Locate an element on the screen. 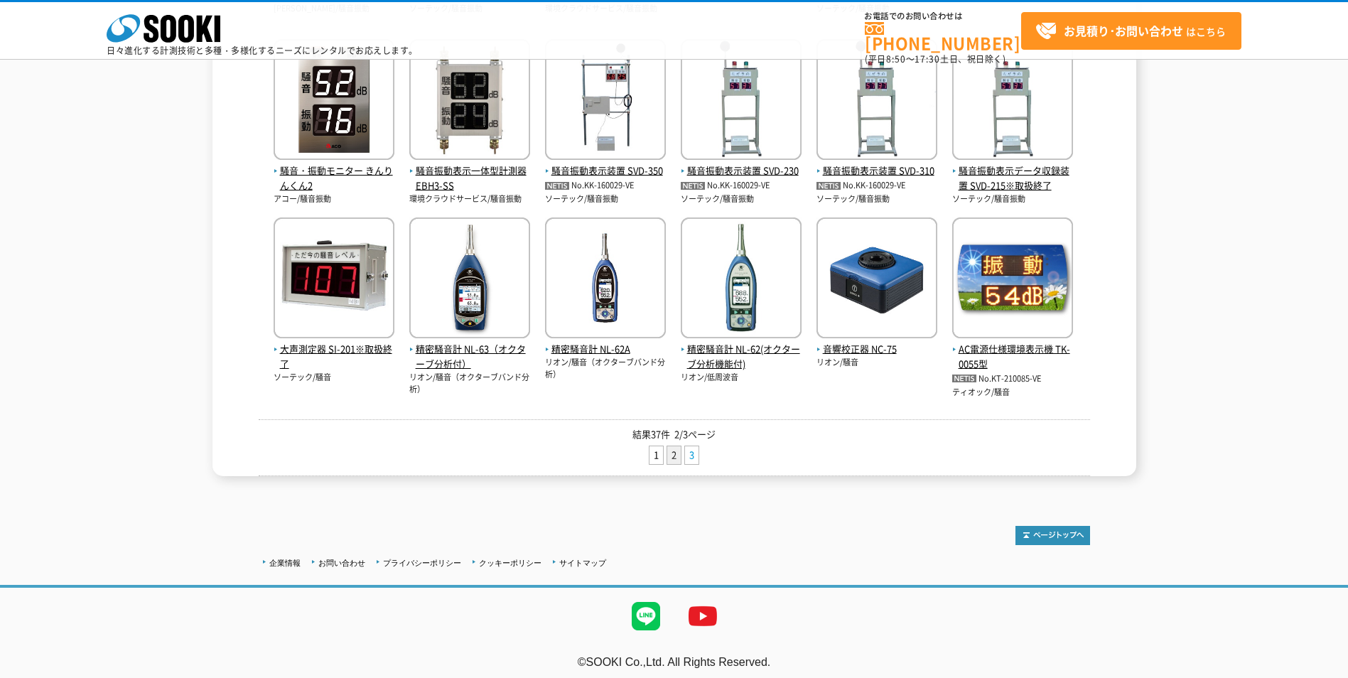 Image resolution: width=1348 pixels, height=678 pixels. img: SVD-310 is located at coordinates (877, 101).